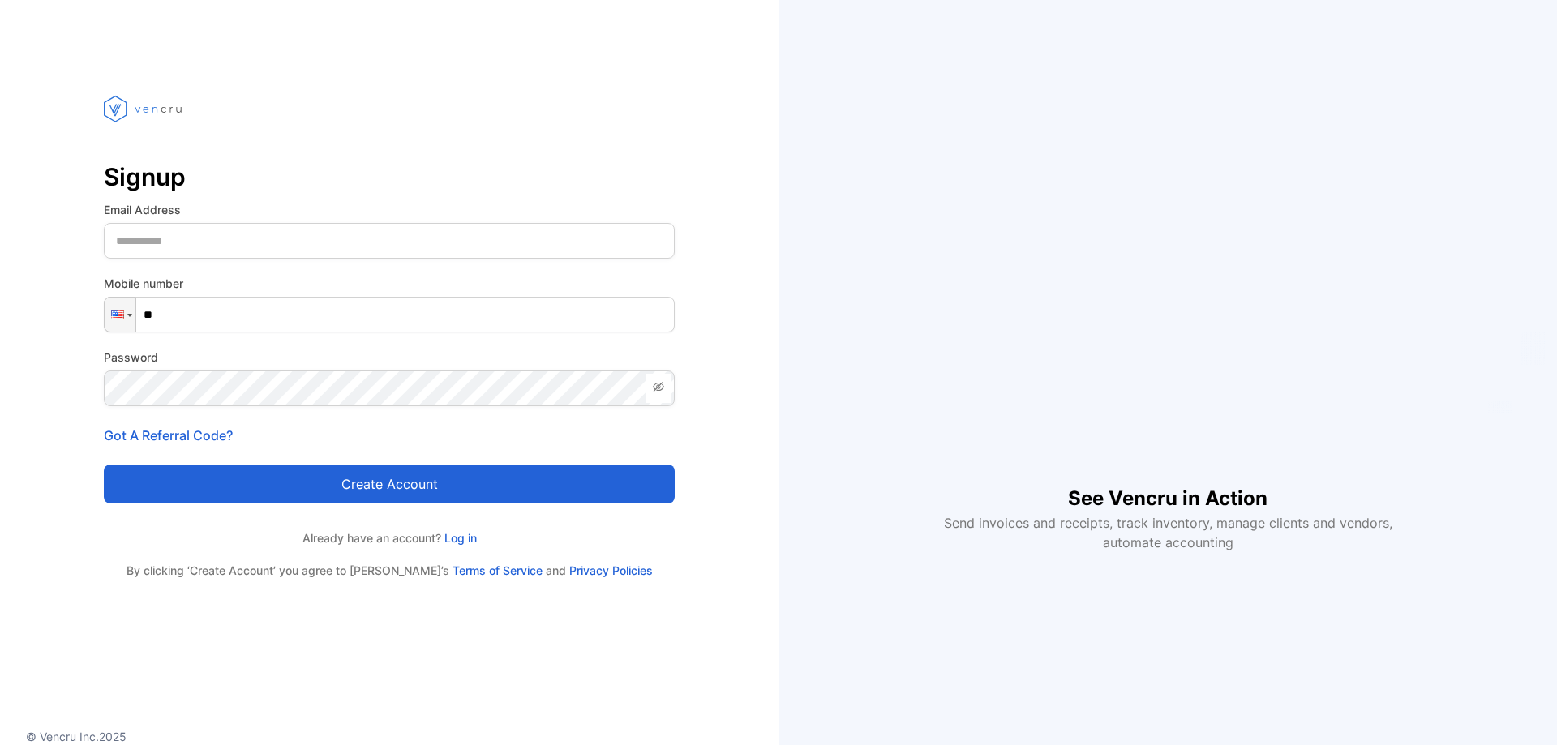 The image size is (1557, 745). Describe the element at coordinates (389, 538) in the screenshot. I see `p: Already have an account?` at that location.